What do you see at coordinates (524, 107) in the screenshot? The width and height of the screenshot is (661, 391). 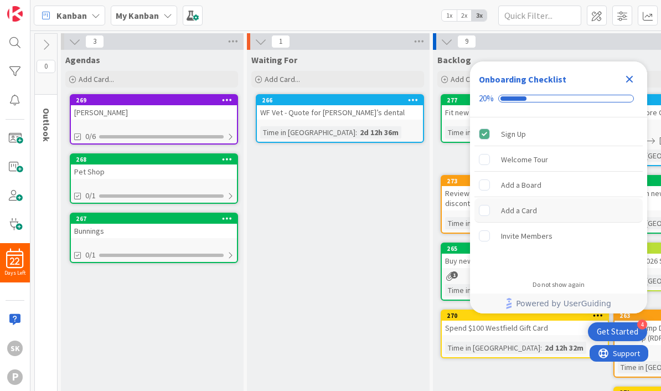 I see `div: 277Fit new water hose spray nozzles to hoses` at bounding box center [524, 107].